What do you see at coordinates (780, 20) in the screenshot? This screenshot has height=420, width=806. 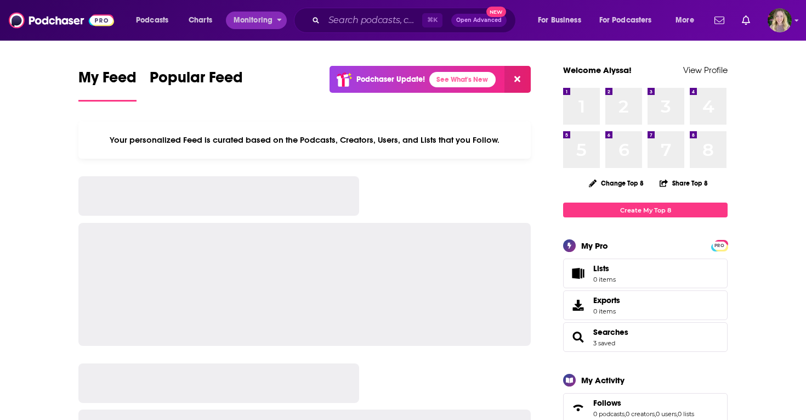 I see `img: User Profile` at bounding box center [780, 20].